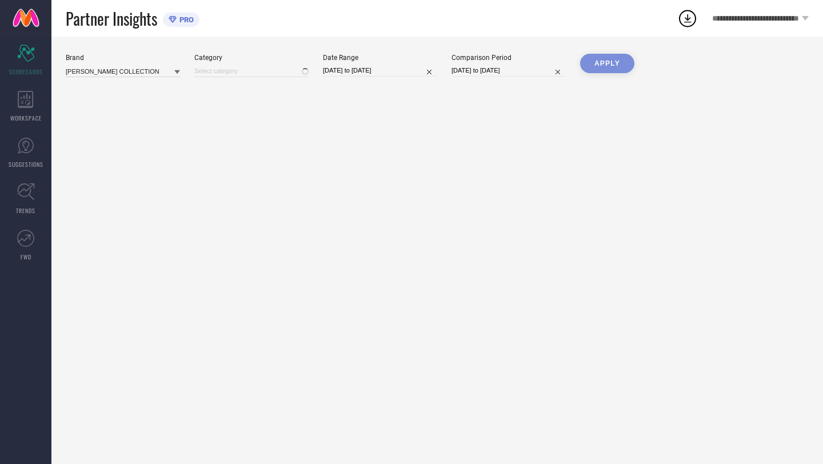  I want to click on span: WORKSPACE, so click(26, 118).